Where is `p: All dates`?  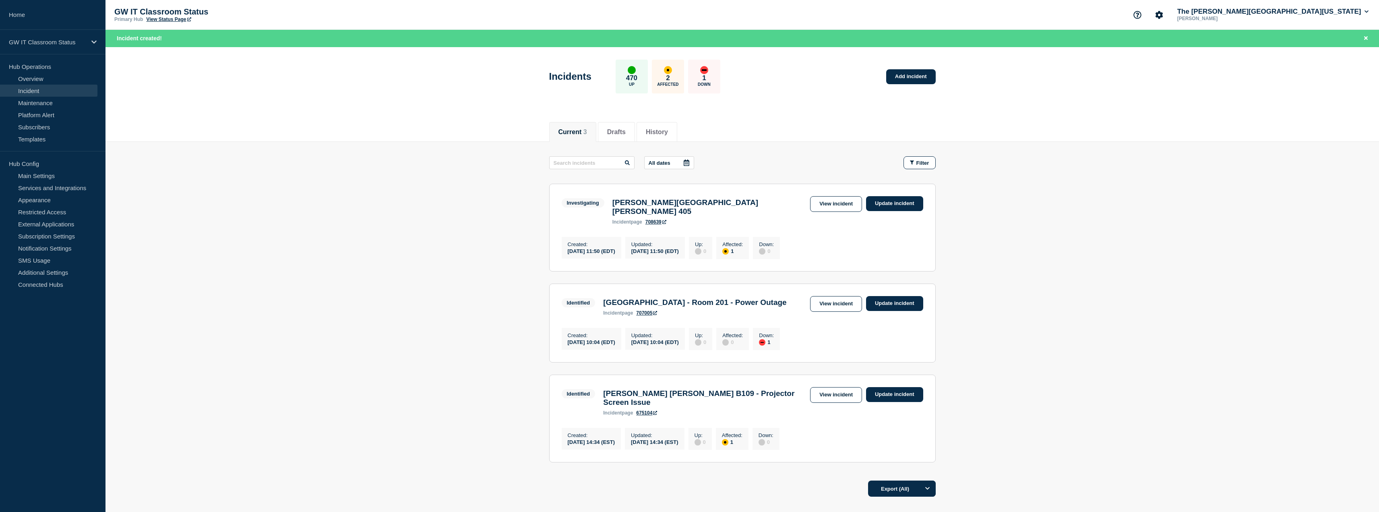 p: All dates is located at coordinates (659, 163).